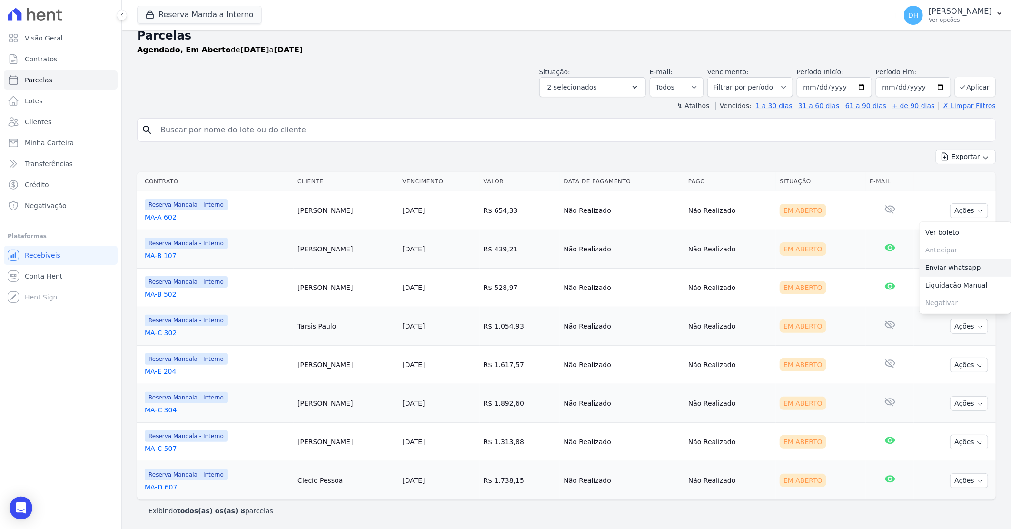 This screenshot has width=1011, height=529. Describe the element at coordinates (184, 50) in the screenshot. I see `strong: Agendado, Em Aberto` at that location.